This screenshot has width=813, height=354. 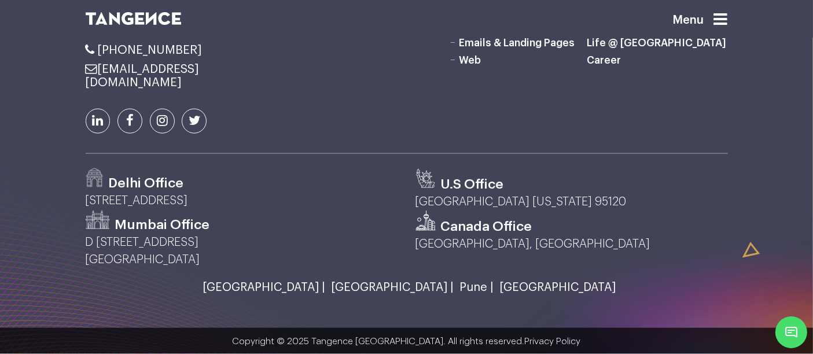 What do you see at coordinates (425, 220) in the screenshot?
I see `img: canada.svg` at bounding box center [425, 220].